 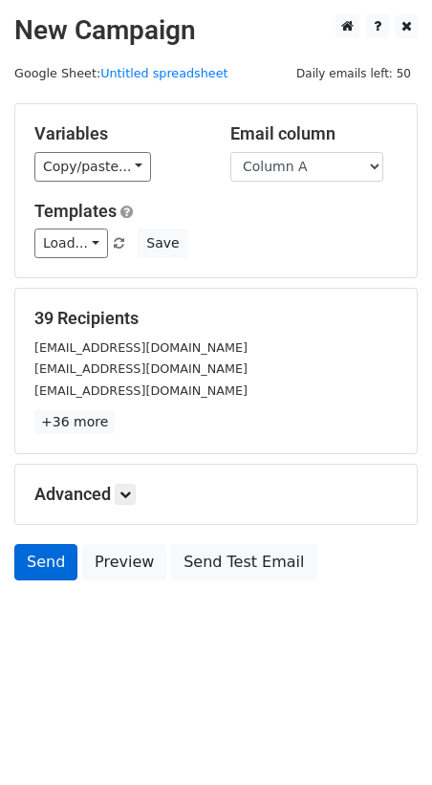 What do you see at coordinates (354, 73) in the screenshot?
I see `a: Daily emails left: 50` at bounding box center [354, 73].